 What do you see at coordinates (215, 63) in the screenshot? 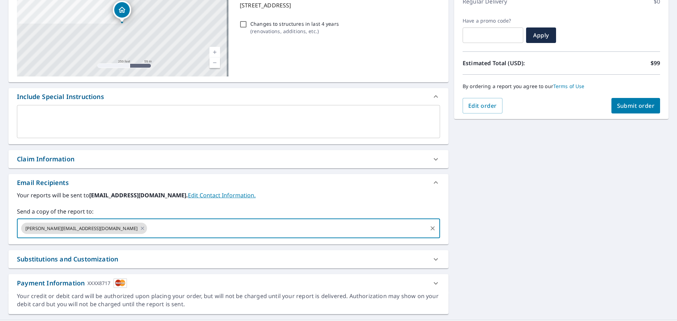
I see `a: Current Level 17, Zoom Out` at bounding box center [215, 63].